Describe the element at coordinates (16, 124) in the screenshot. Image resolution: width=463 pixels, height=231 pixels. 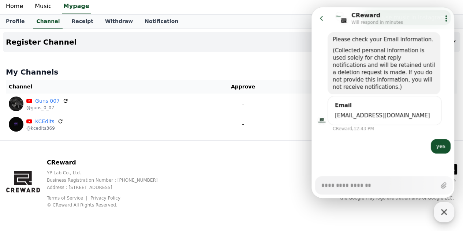
I see `img: KCEdits` at that location.